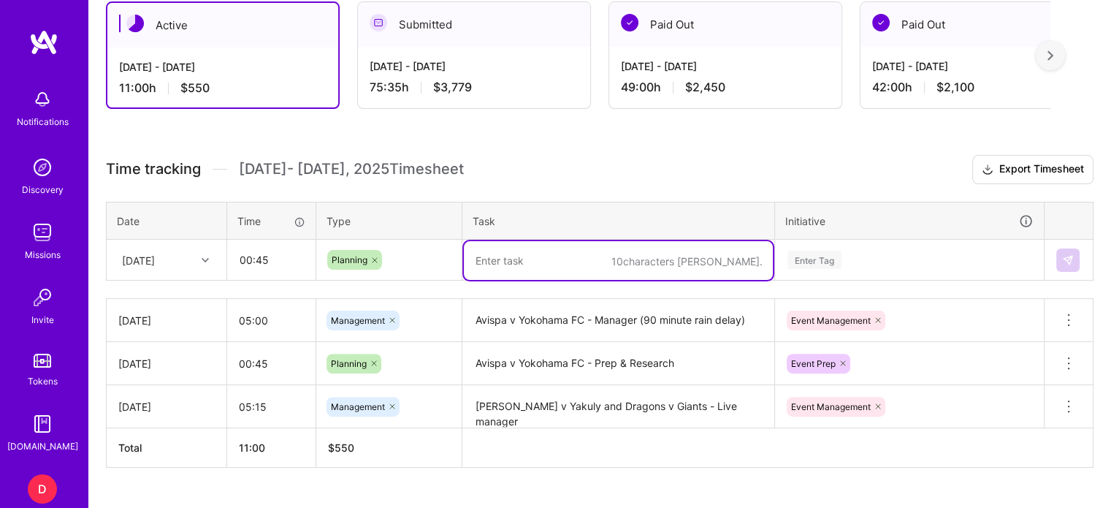  Describe the element at coordinates (814, 259) in the screenshot. I see `div: Enter Tag` at that location.